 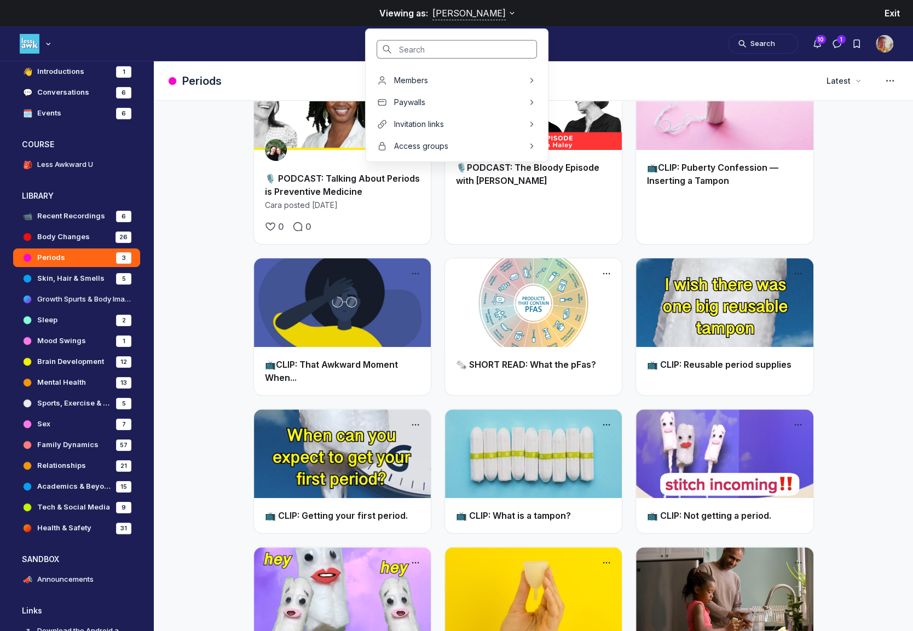 I want to click on button: Invitation links, so click(x=456, y=124).